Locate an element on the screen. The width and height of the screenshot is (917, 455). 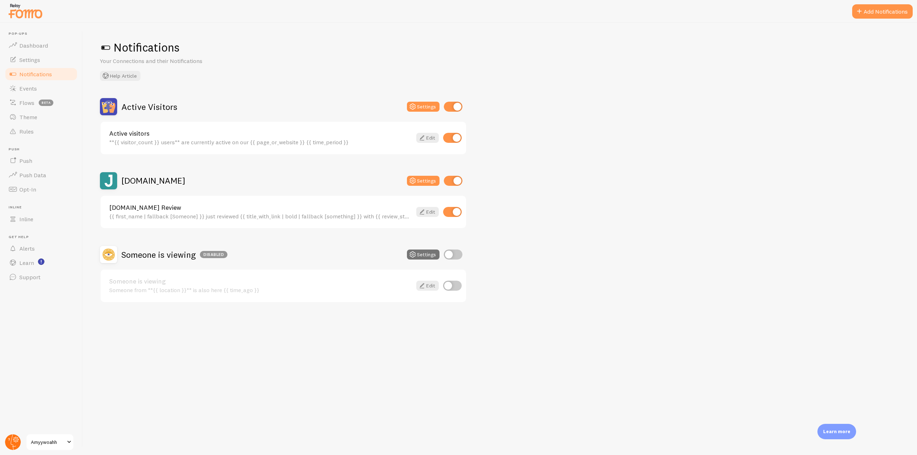
a: Opt-In is located at coordinates (41, 190).